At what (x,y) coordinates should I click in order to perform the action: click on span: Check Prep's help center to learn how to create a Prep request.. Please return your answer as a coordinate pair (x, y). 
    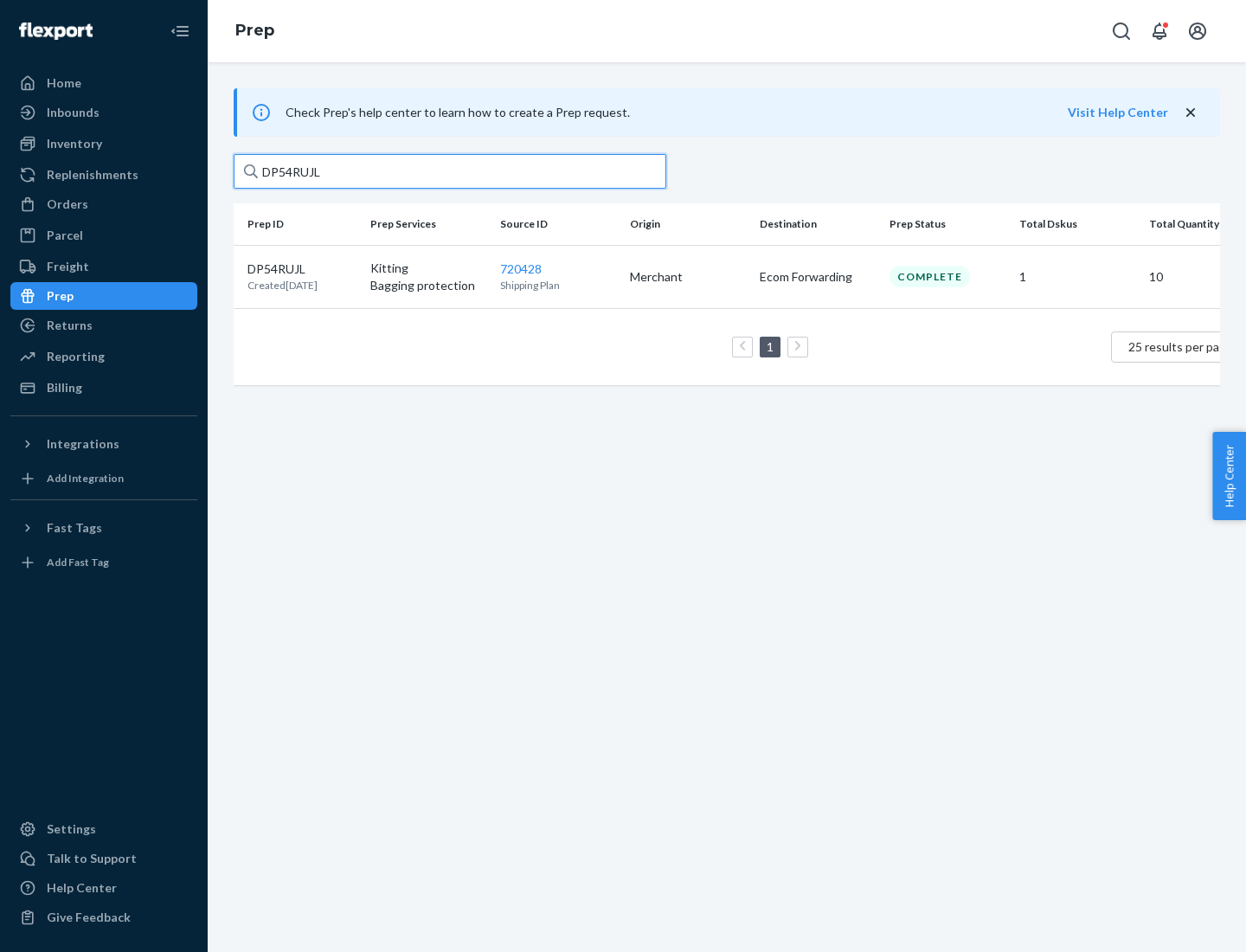
    Looking at the image, I should click on (458, 112).